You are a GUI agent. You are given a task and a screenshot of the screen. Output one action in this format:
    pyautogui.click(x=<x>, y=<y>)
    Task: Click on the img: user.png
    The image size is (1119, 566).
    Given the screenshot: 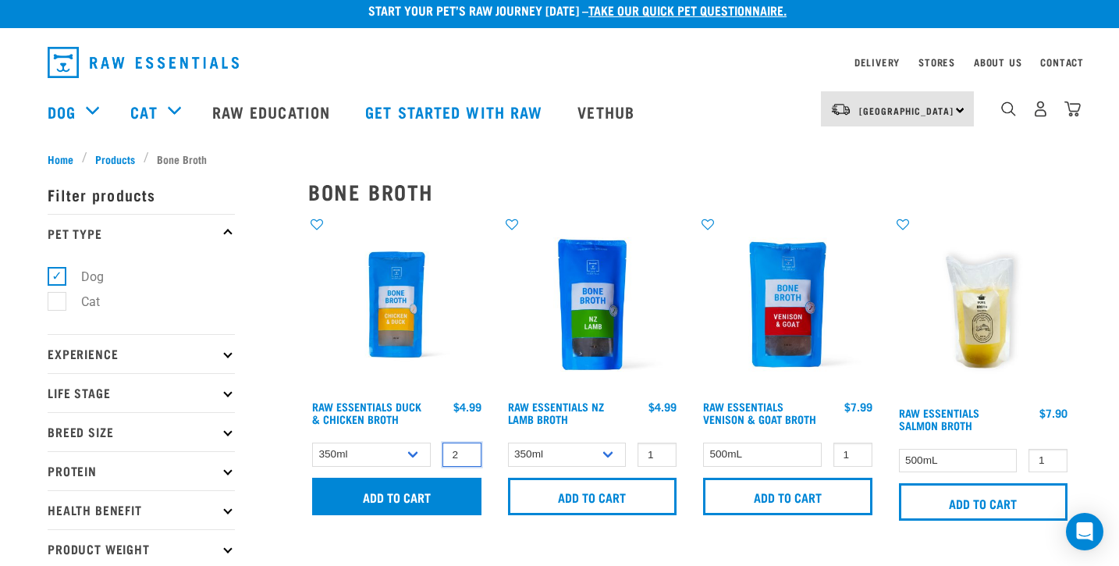 What is the action you would take?
    pyautogui.click(x=1040, y=108)
    